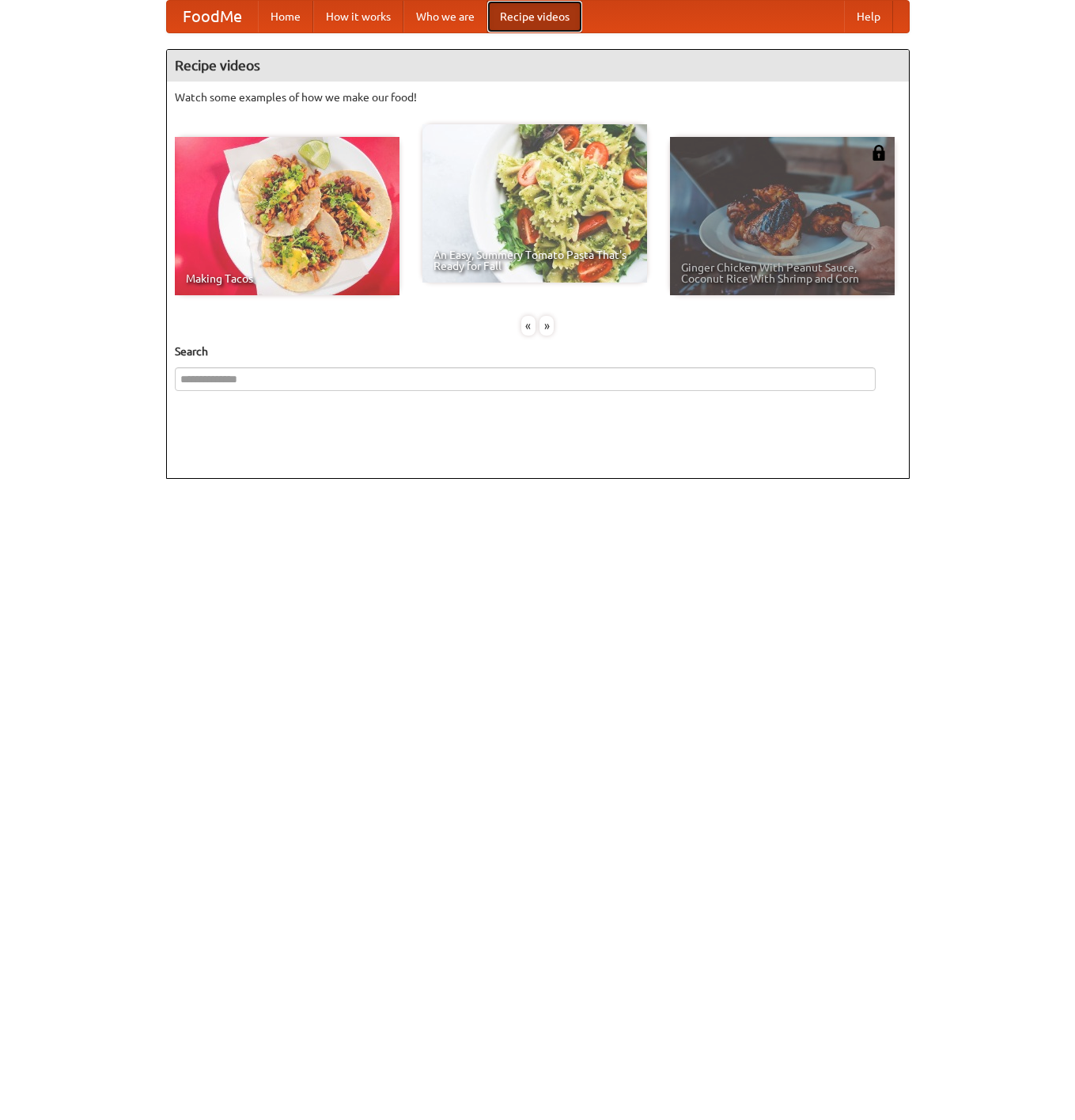 The height and width of the screenshot is (1120, 1075). Describe the element at coordinates (538, 352) in the screenshot. I see `h5: Search` at that location.